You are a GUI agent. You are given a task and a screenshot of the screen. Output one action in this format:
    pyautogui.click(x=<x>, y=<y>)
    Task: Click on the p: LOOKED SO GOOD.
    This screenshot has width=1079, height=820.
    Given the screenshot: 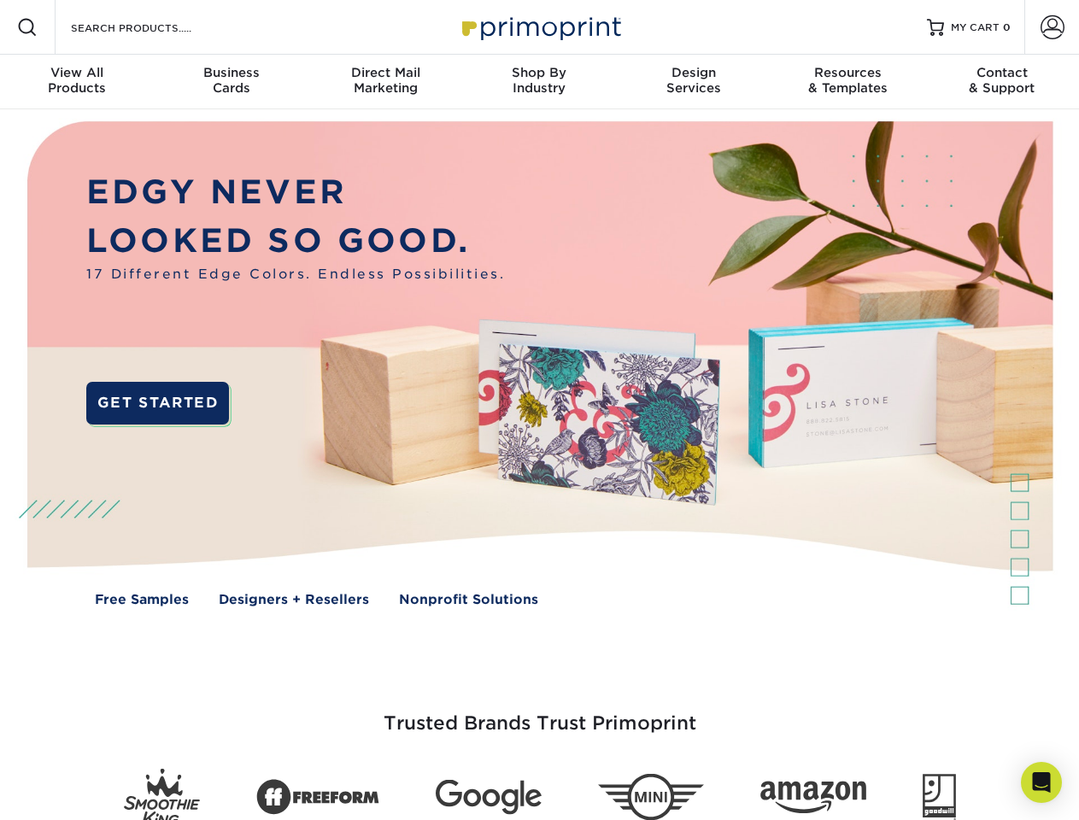 What is the action you would take?
    pyautogui.click(x=295, y=241)
    